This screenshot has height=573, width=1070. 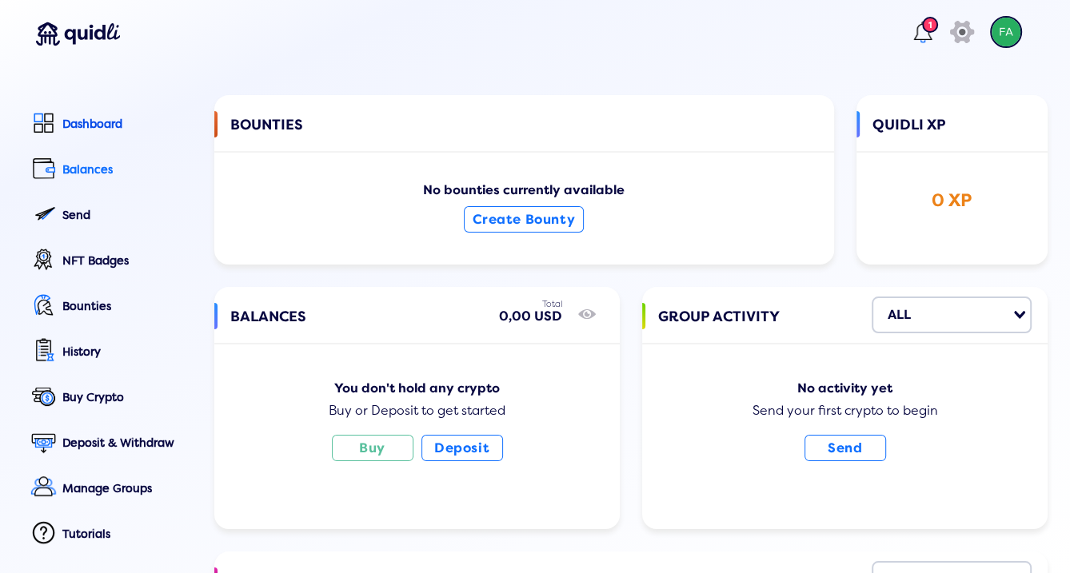 What do you see at coordinates (109, 535) in the screenshot?
I see `a: Tutorials` at bounding box center [109, 535].